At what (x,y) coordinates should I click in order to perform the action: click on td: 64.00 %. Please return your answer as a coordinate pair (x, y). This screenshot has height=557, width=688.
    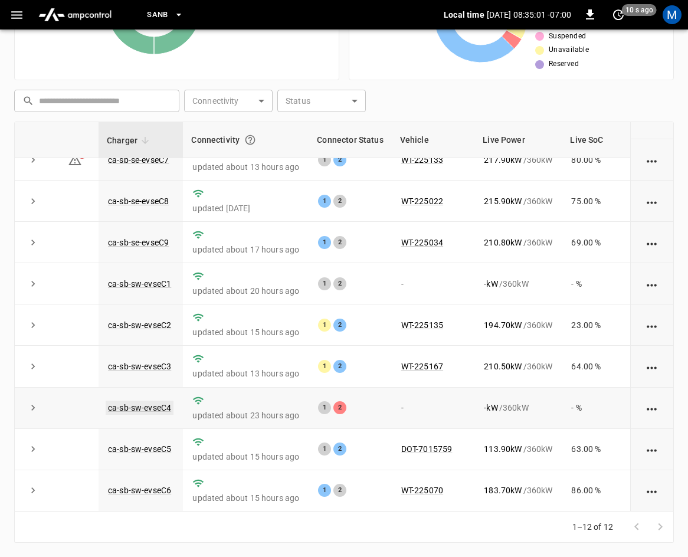
    Looking at the image, I should click on (603, 367).